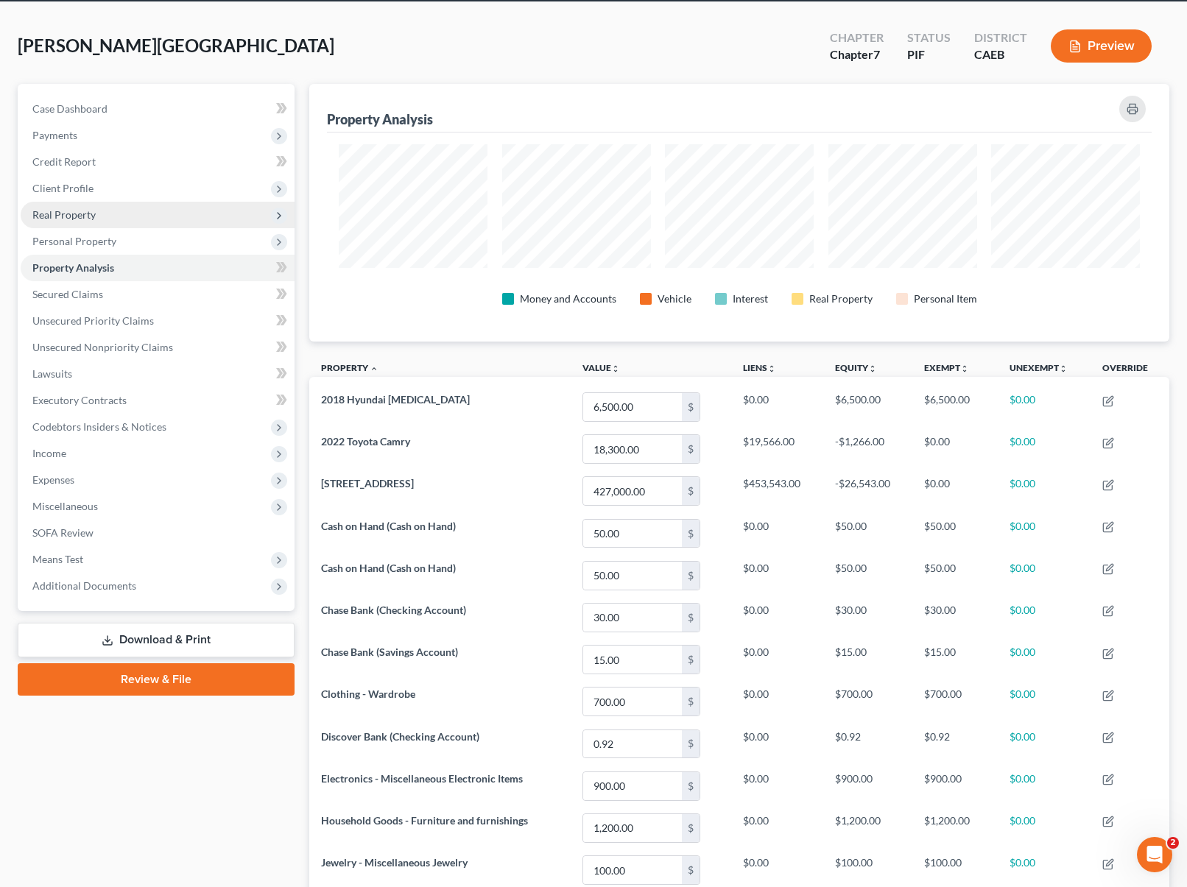  I want to click on td: -$1,266.00, so click(867, 449).